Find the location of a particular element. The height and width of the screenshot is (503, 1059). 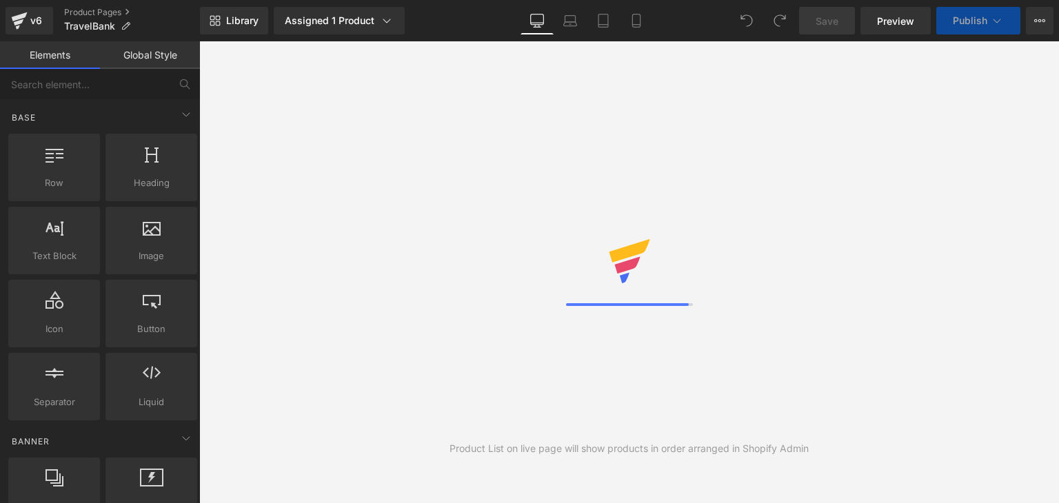

span: Separator is located at coordinates (54, 402).